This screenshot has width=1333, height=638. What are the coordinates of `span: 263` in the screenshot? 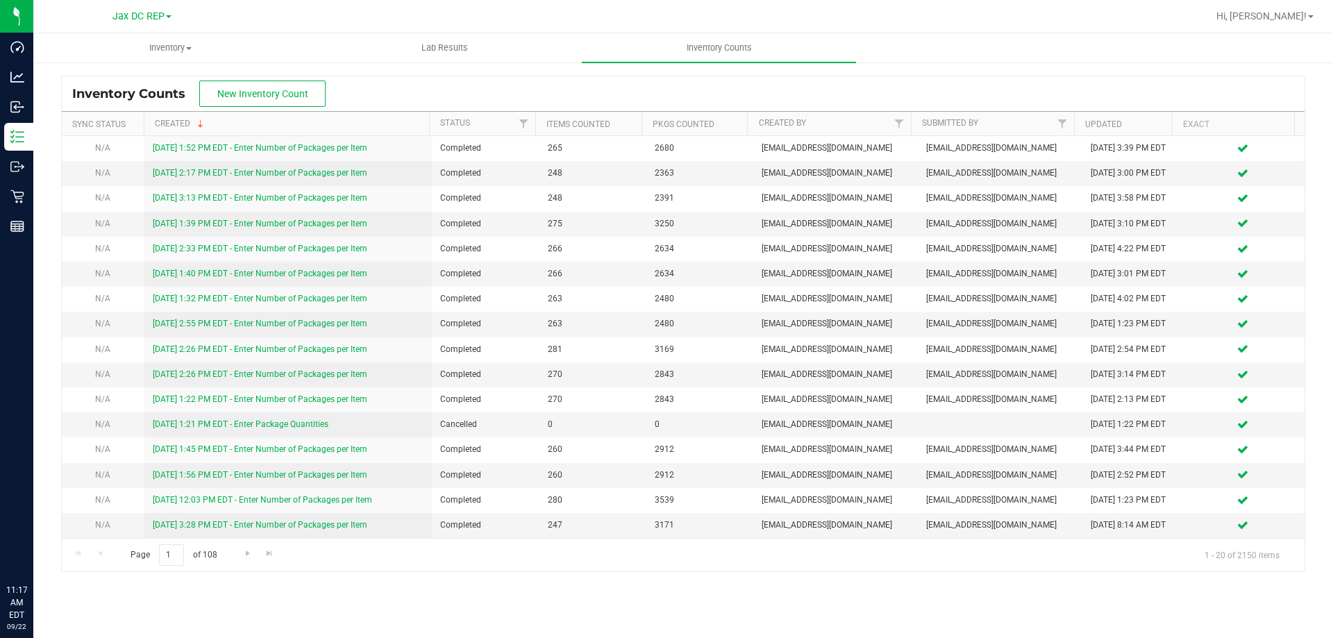 It's located at (593, 323).